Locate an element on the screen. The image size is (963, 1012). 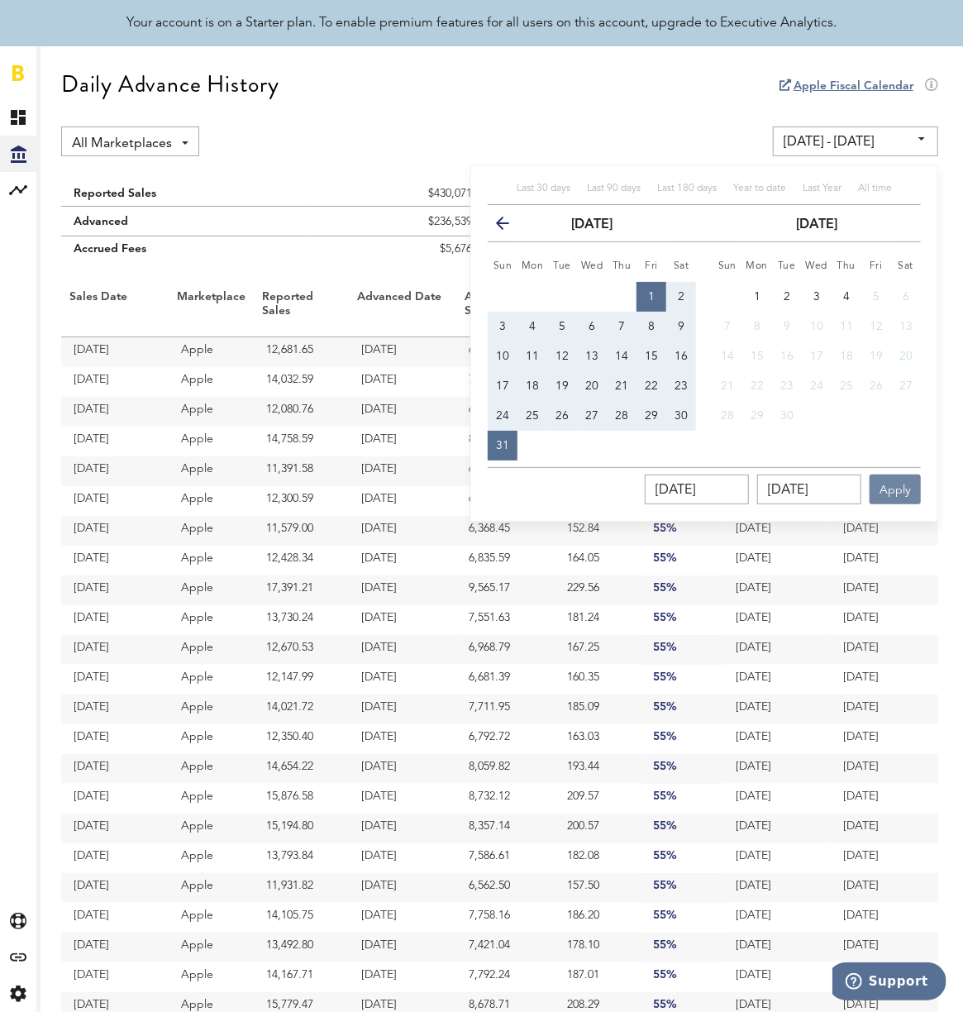
td: 7,551.63 is located at coordinates (506, 620).